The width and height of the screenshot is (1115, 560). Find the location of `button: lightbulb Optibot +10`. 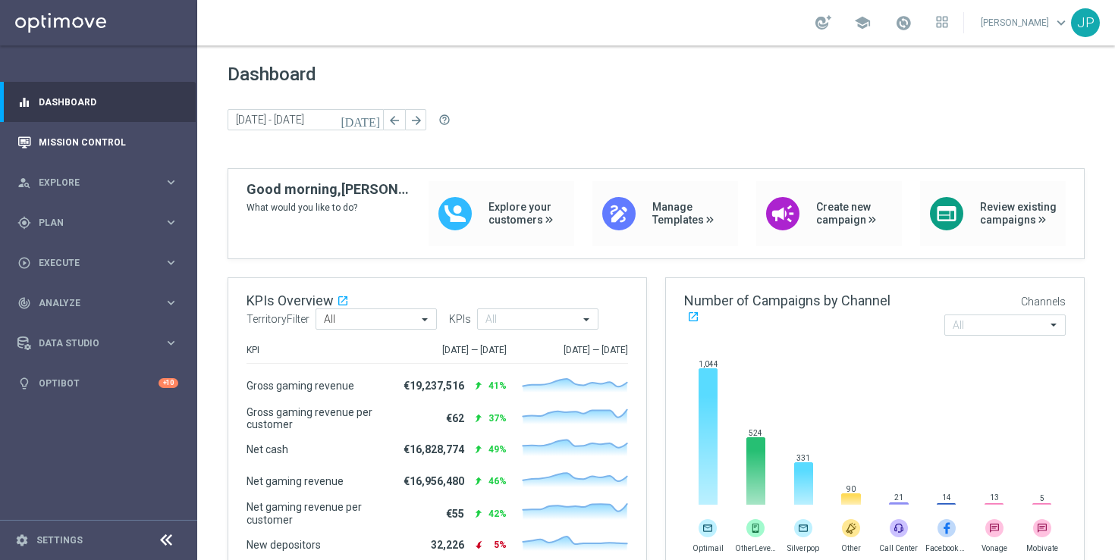

button: lightbulb Optibot +10 is located at coordinates (98, 384).